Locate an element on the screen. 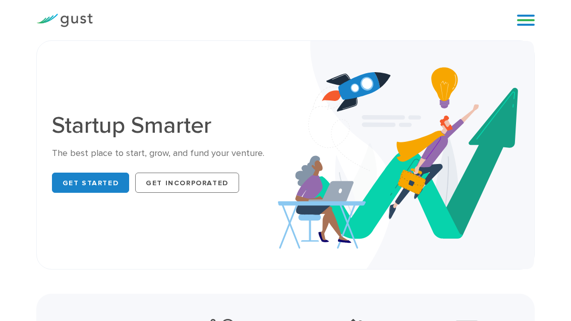  a: Get Started is located at coordinates (91, 183).